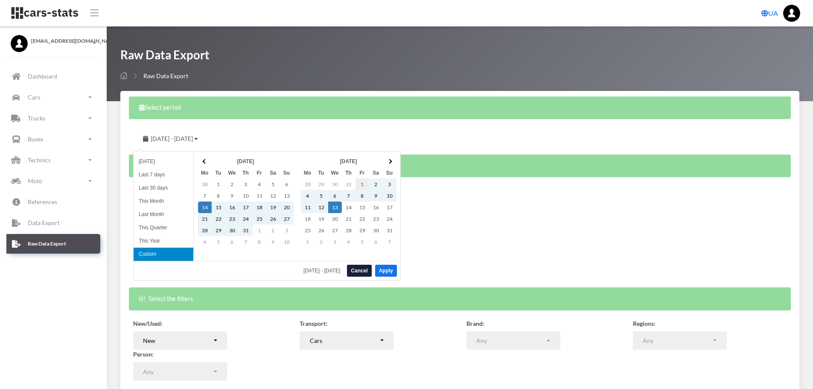  Describe the element at coordinates (769, 13) in the screenshot. I see `a: UA` at that location.